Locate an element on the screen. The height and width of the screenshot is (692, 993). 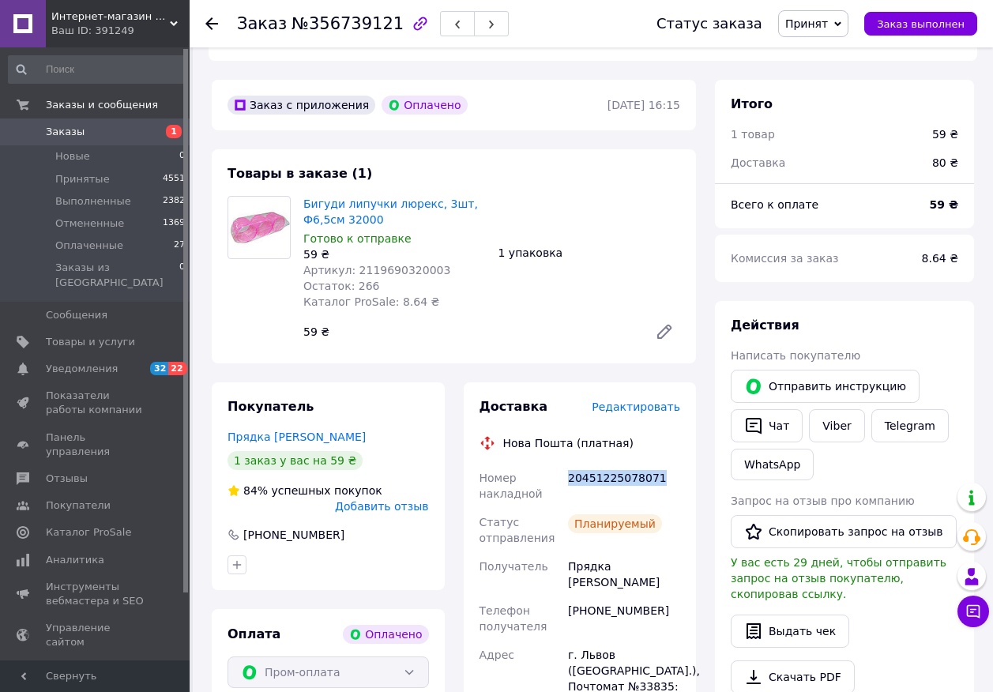
div: Нова Пошта (платная) is located at coordinates (568, 443).